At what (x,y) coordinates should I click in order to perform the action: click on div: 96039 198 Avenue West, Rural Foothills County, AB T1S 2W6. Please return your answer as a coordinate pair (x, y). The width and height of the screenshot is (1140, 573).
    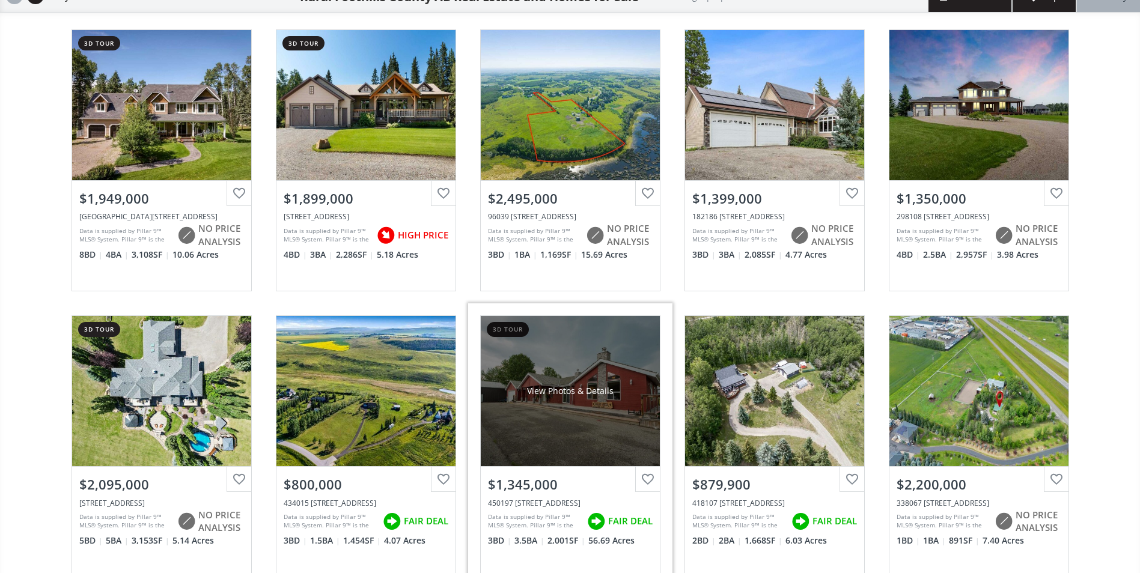
    Looking at the image, I should click on (570, 216).